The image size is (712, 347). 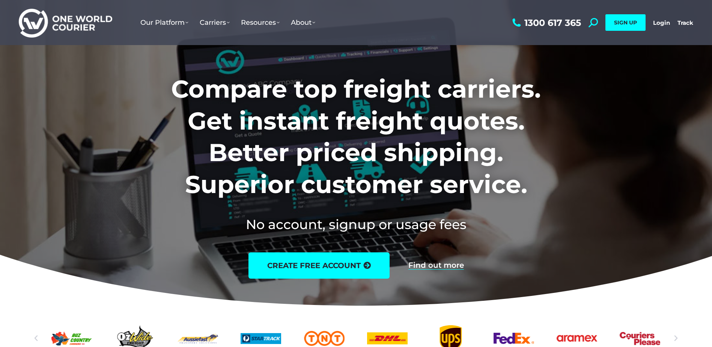 What do you see at coordinates (661, 23) in the screenshot?
I see `a: Login` at bounding box center [661, 23].